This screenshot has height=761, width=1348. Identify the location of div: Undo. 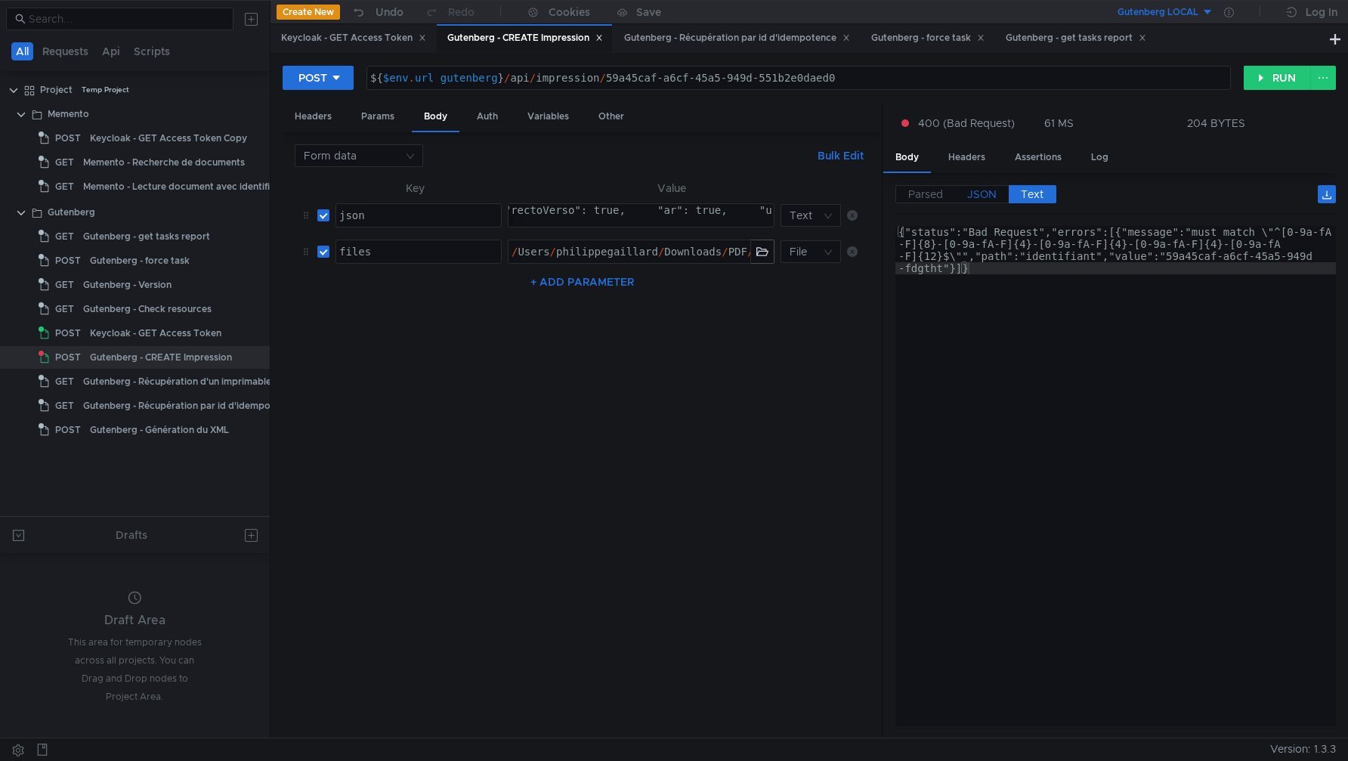
(389, 12).